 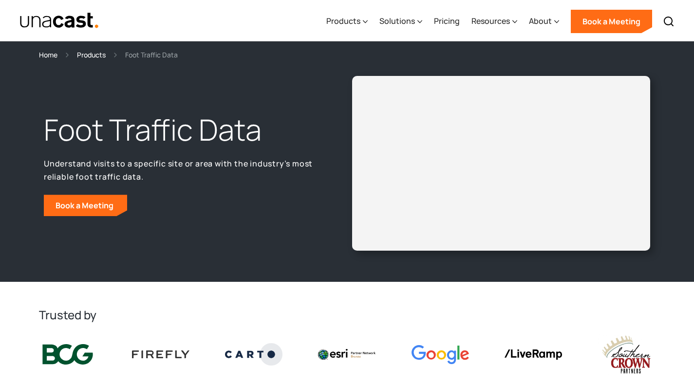 What do you see at coordinates (447, 21) in the screenshot?
I see `a: Pricing` at bounding box center [447, 21].